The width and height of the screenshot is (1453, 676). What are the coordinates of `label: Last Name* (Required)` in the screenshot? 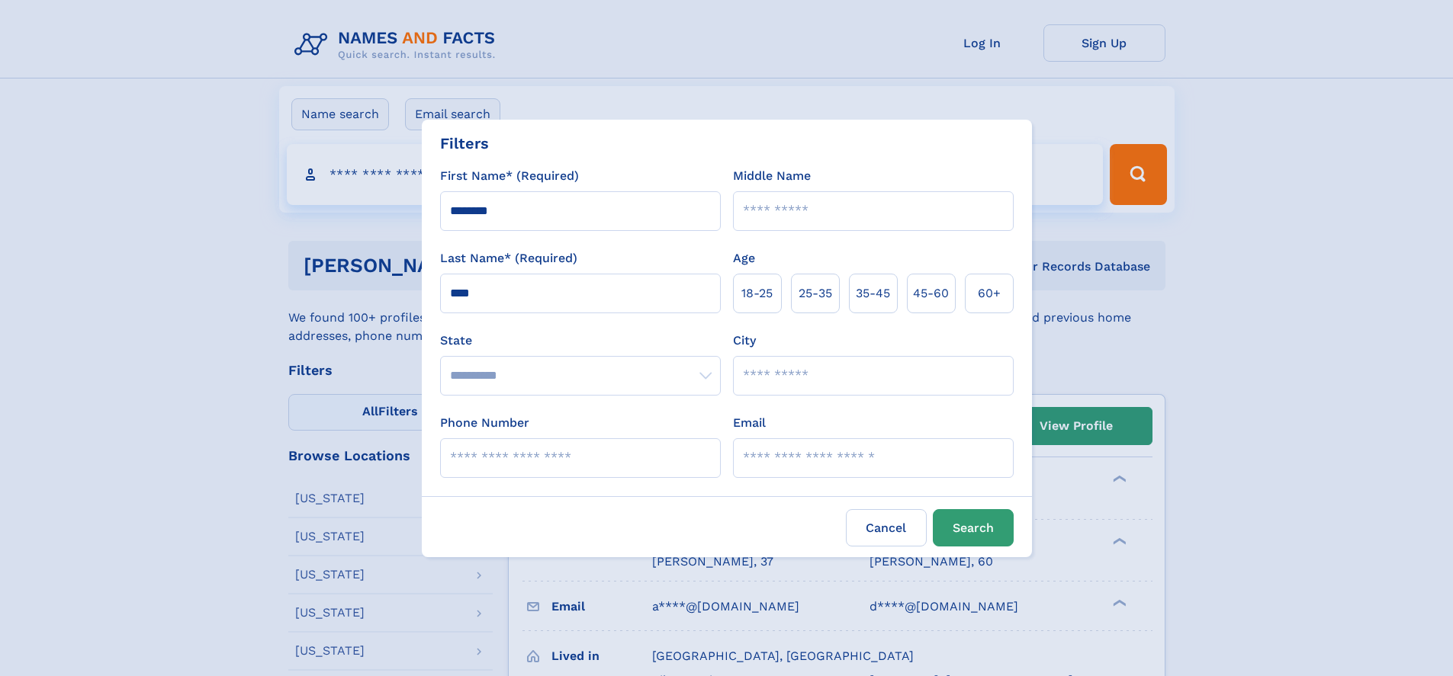 It's located at (509, 259).